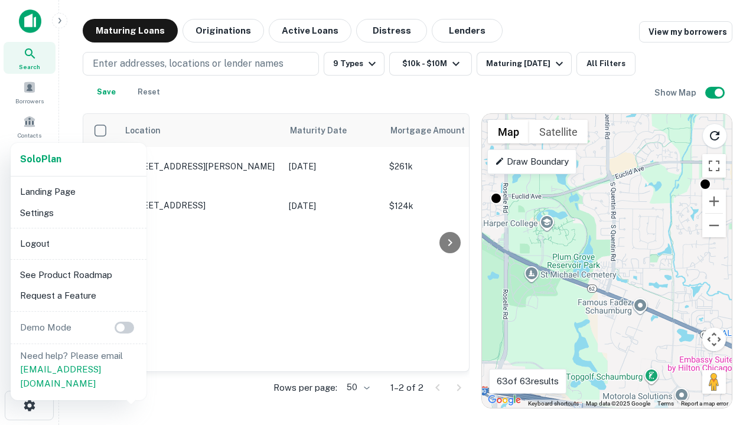 This screenshot has height=425, width=756. Describe the element at coordinates (79, 370) in the screenshot. I see `p: Need help? Please email` at that location.